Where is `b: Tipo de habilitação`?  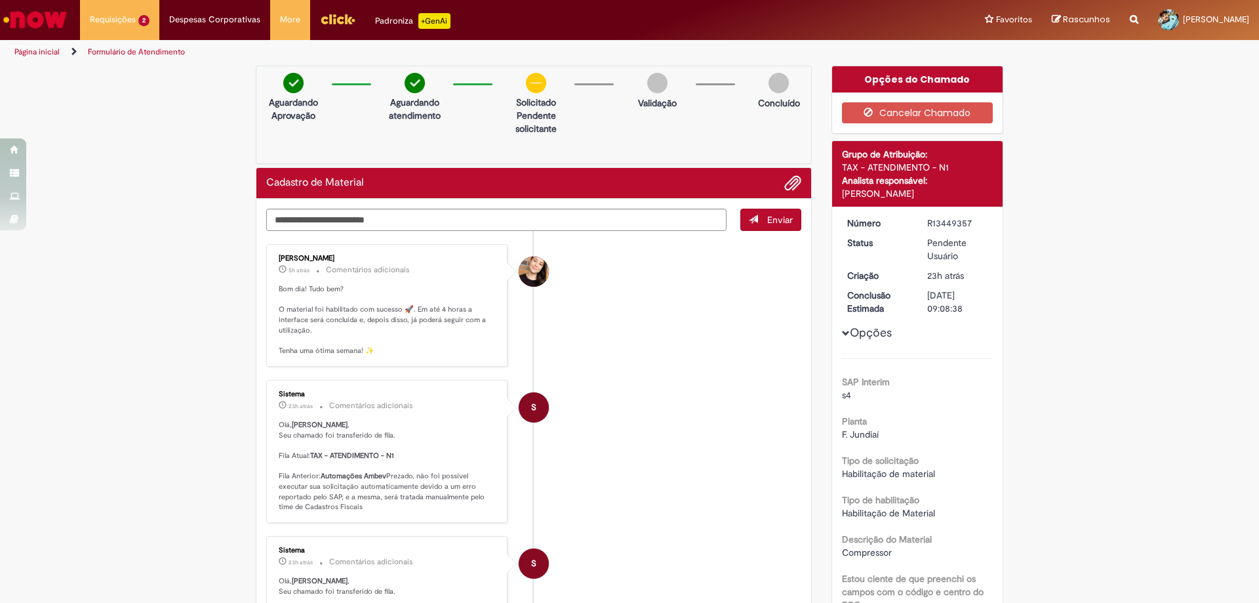 b: Tipo de habilitação is located at coordinates (881, 500).